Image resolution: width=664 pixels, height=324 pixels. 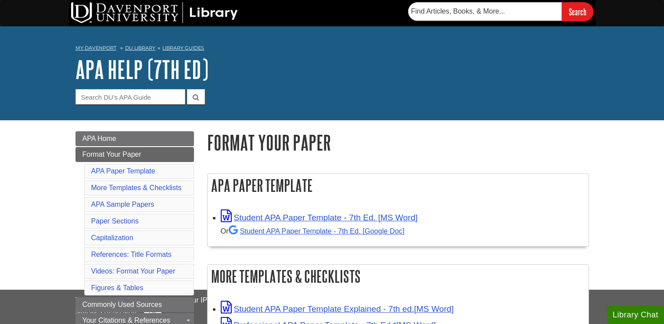 I want to click on h2: APA Paper Template, so click(x=398, y=185).